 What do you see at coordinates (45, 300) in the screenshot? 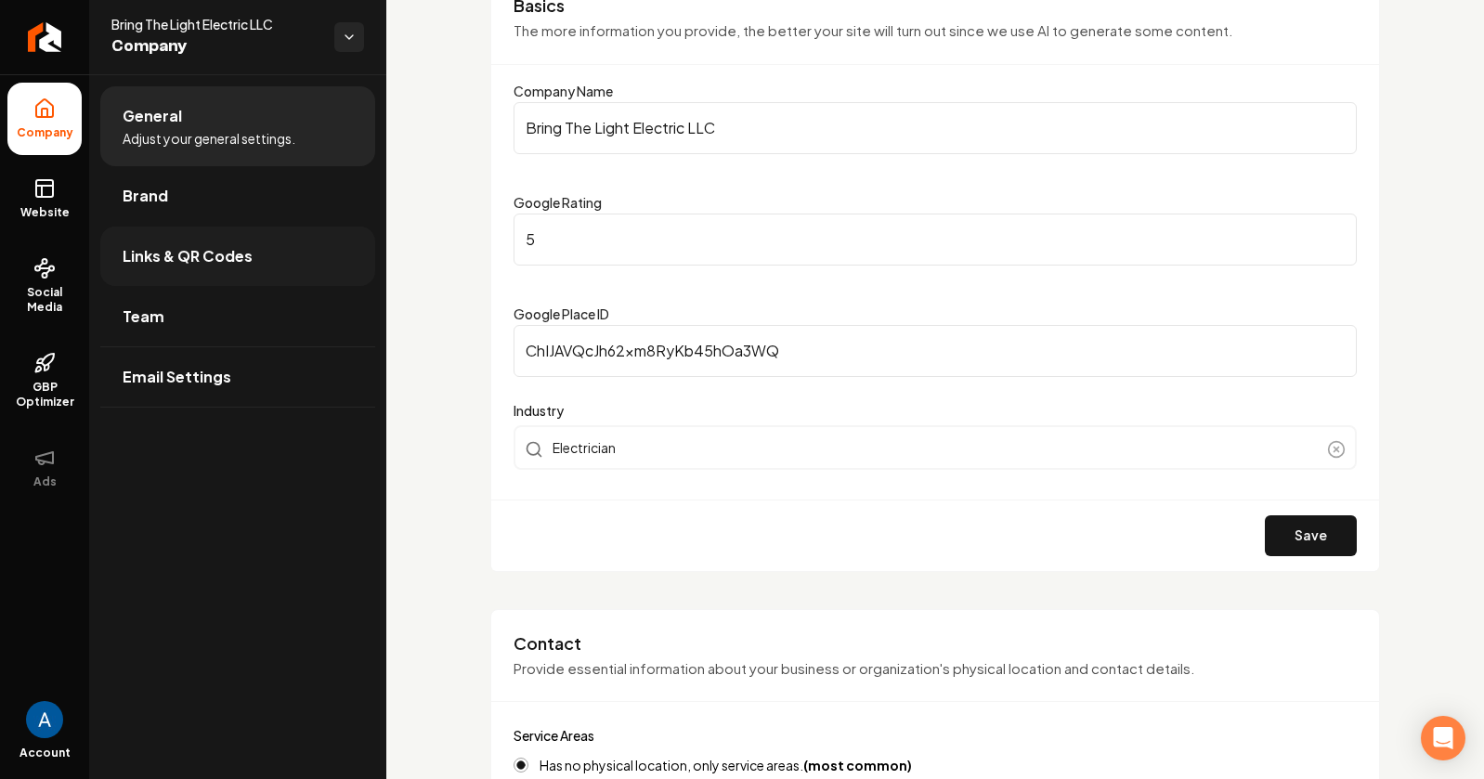
I see `span: Social Media` at bounding box center [45, 300].